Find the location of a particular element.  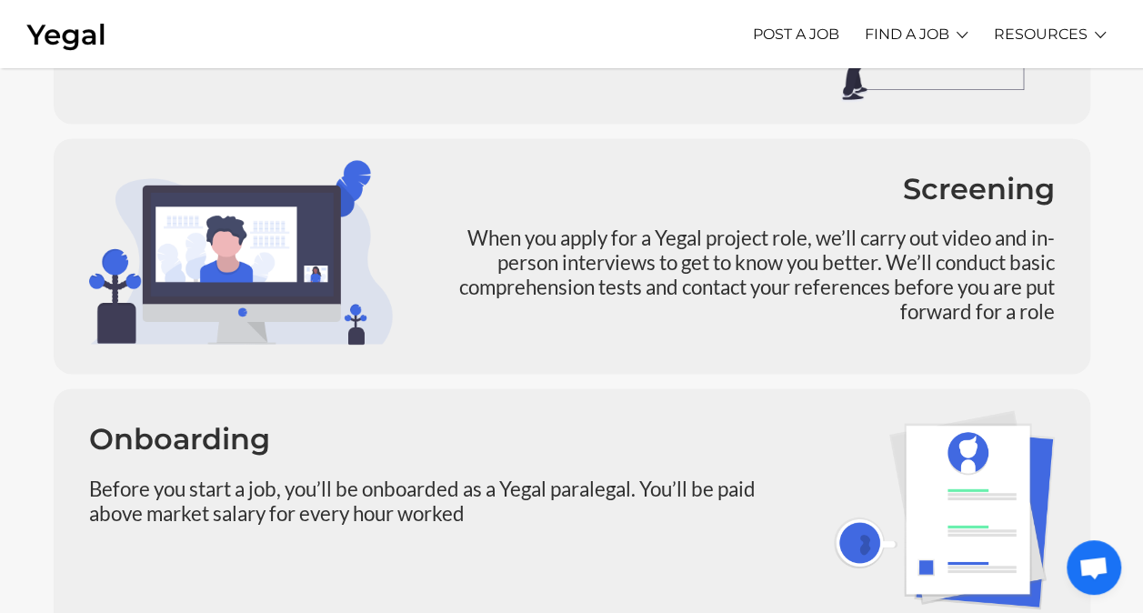

a: Open chat is located at coordinates (1094, 567).